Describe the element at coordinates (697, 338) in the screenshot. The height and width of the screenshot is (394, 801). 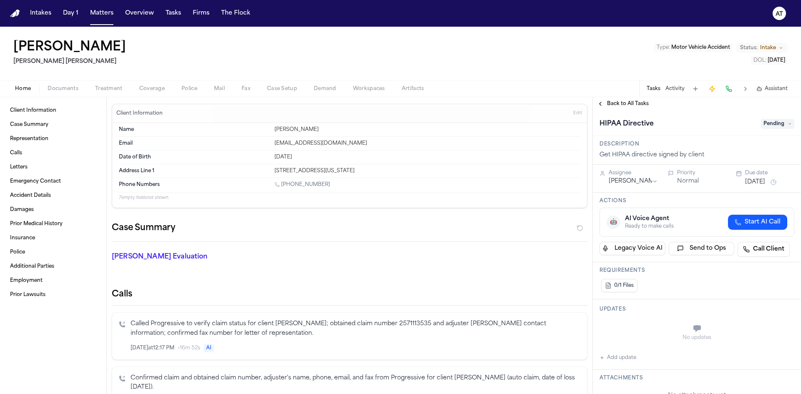
I see `div: No updates` at that location.